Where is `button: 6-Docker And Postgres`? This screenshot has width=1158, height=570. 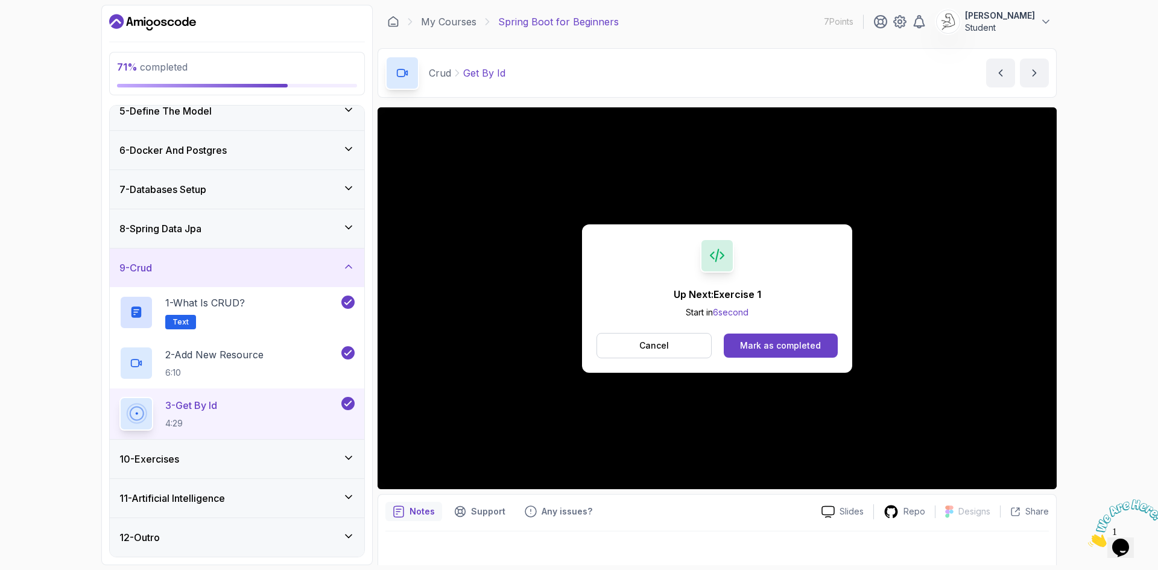 button: 6-Docker And Postgres is located at coordinates (237, 150).